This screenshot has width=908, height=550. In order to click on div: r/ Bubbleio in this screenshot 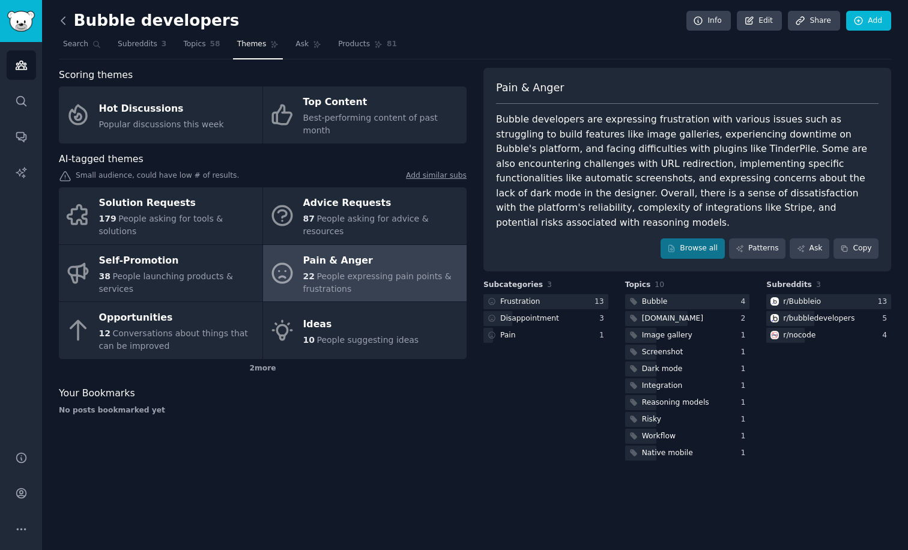, I will do `click(802, 302)`.